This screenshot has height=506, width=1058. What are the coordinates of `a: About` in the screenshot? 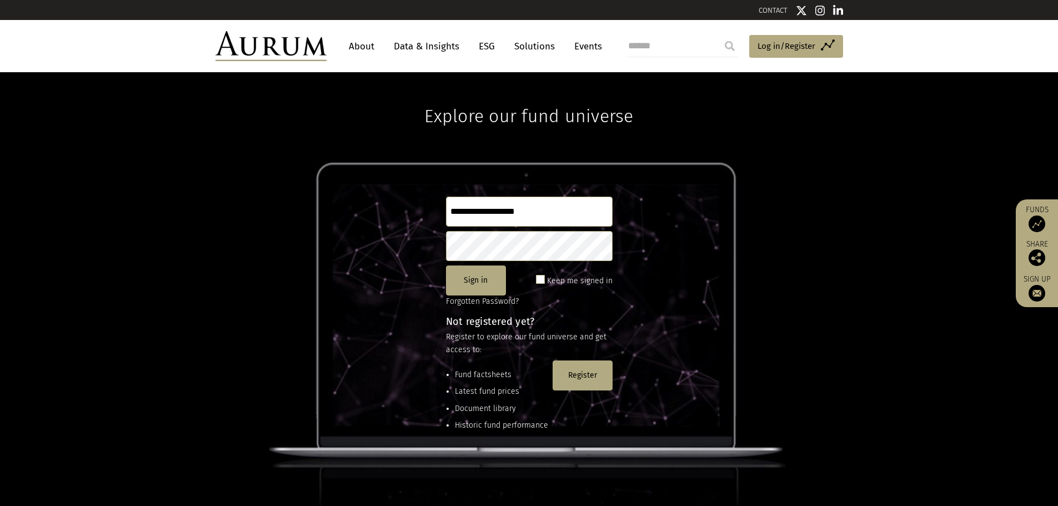 It's located at (362, 46).